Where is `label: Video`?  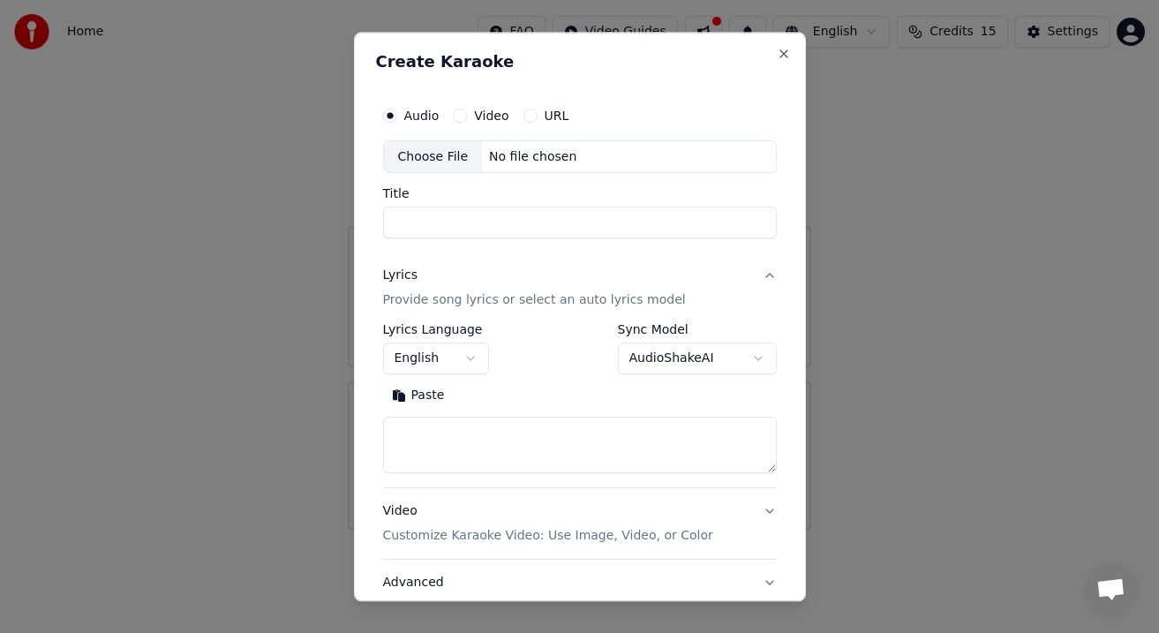
label: Video is located at coordinates (491, 116).